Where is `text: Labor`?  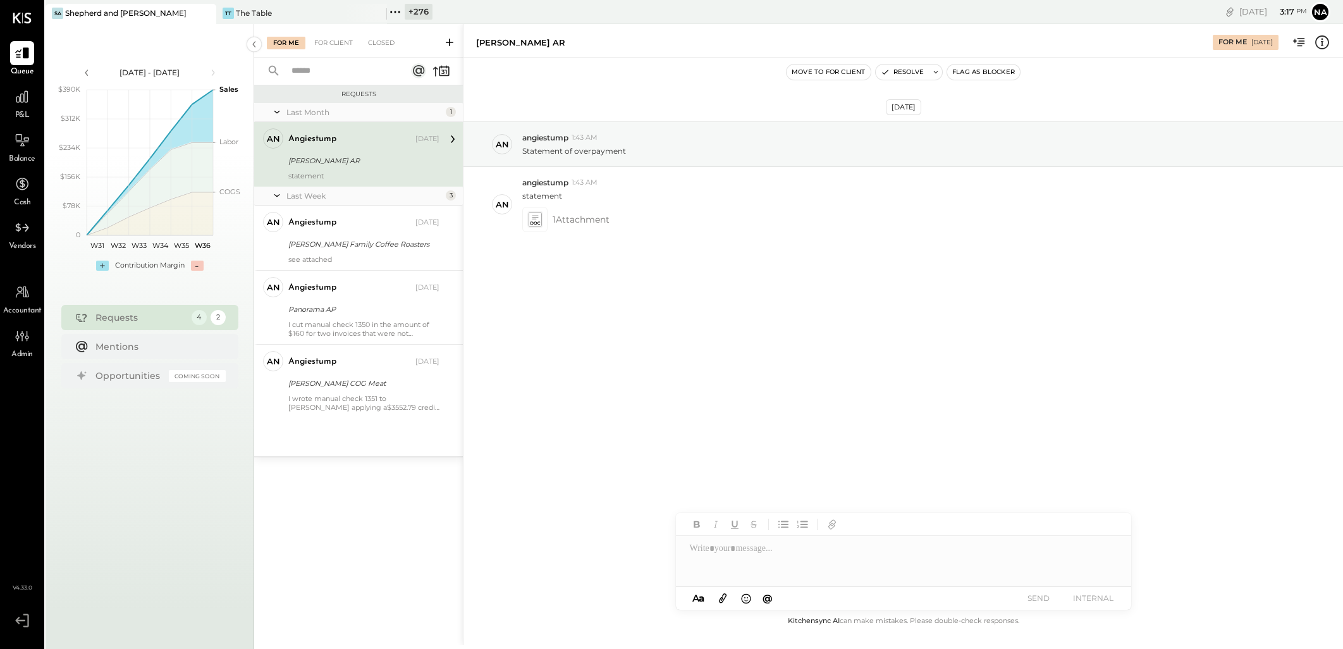
text: Labor is located at coordinates (229, 142).